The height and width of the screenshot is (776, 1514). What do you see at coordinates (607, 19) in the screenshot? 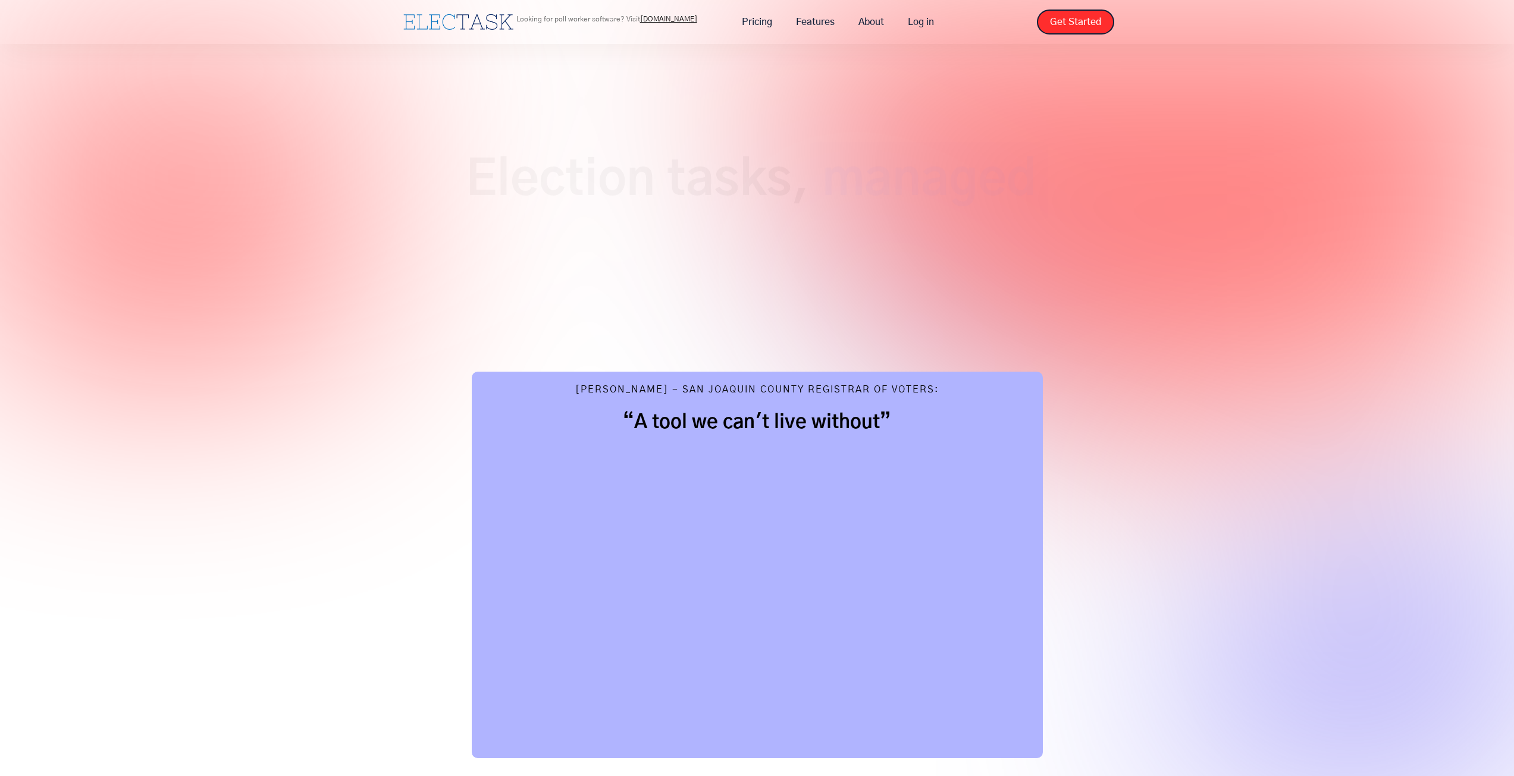
I see `p: Looking for poll worker software? Visit` at bounding box center [607, 19].